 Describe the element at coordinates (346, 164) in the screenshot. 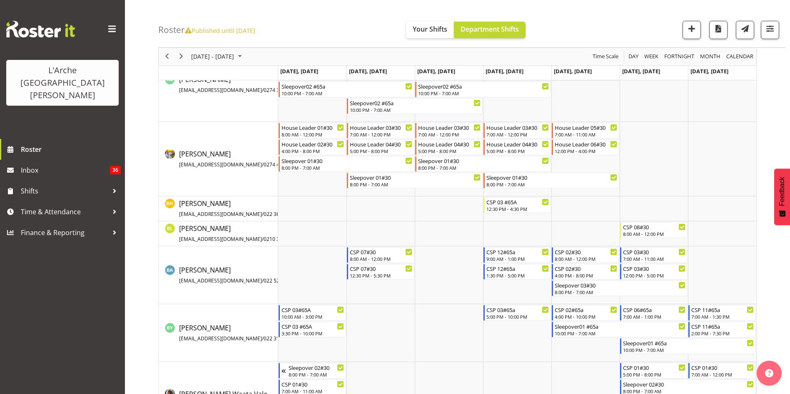

I see `div: Aizza Garduque"s event - Sleepover 01#30 Begin From Monday, October 13, 2025 at 8:00:00 PM GMT+13...` at that location.